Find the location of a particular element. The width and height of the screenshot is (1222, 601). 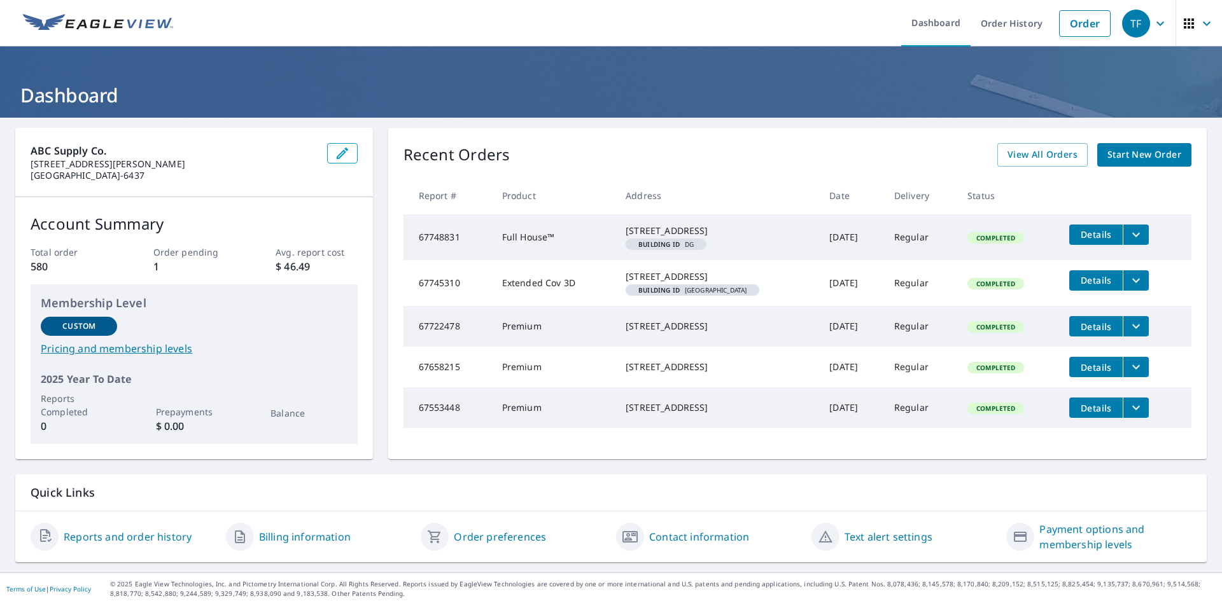

p: Custom is located at coordinates (79, 326).